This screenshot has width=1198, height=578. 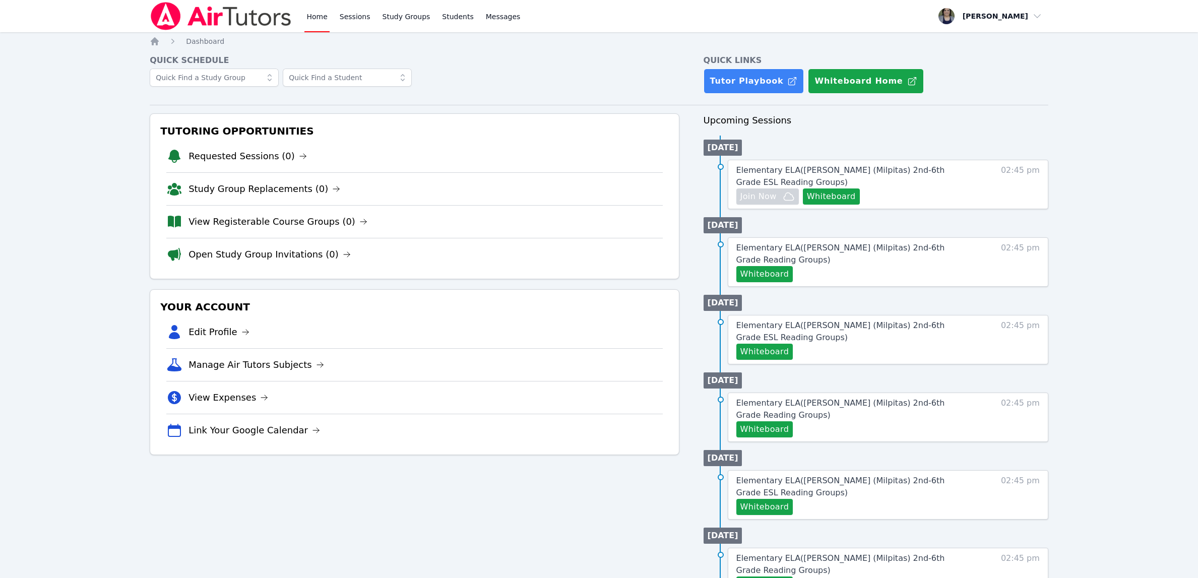 I want to click on a: View Expenses, so click(x=228, y=397).